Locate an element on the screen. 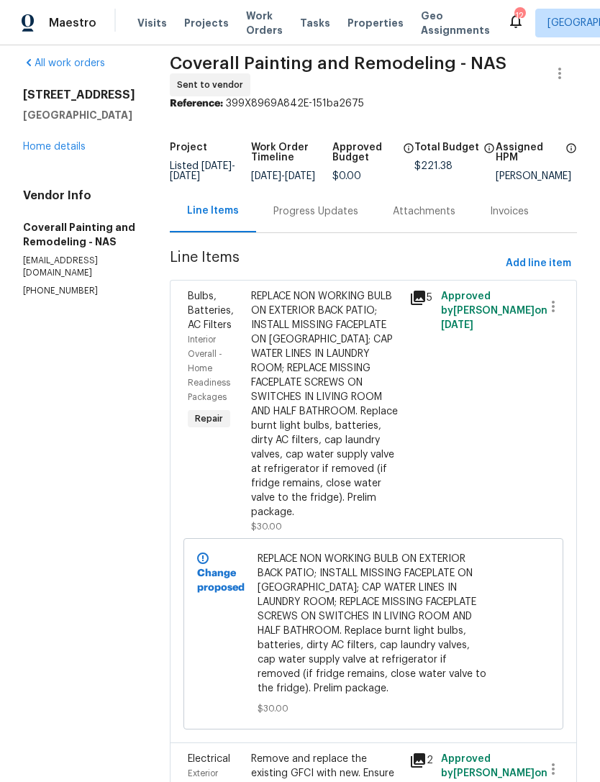 This screenshot has height=782, width=600. h5: Project is located at coordinates (189, 148).